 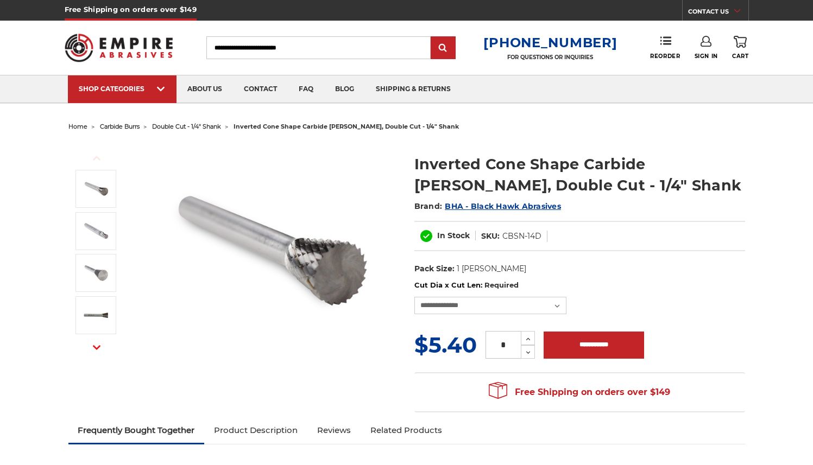 I want to click on a: Cart, so click(x=740, y=48).